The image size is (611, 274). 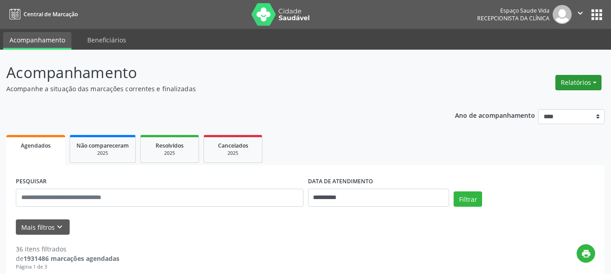 What do you see at coordinates (216, 73) in the screenshot?
I see `p: Acompanhamento` at bounding box center [216, 73].